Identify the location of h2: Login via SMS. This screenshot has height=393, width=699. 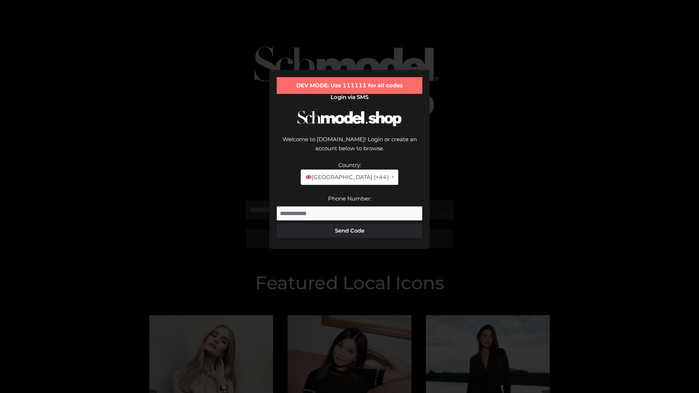
(350, 97).